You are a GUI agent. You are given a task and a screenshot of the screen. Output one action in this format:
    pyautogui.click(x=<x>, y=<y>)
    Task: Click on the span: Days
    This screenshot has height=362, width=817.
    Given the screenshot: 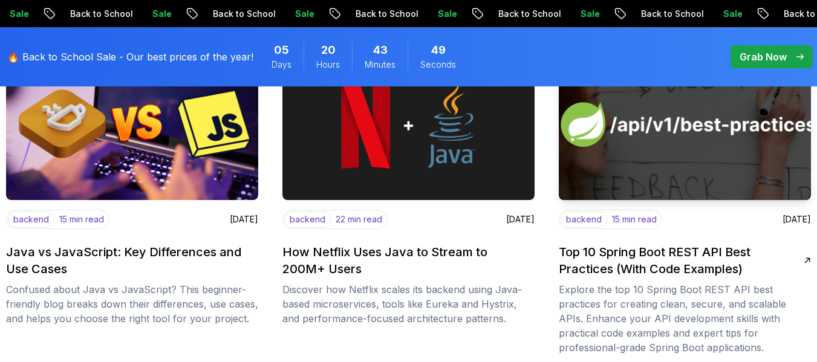 What is the action you would take?
    pyautogui.click(x=281, y=65)
    